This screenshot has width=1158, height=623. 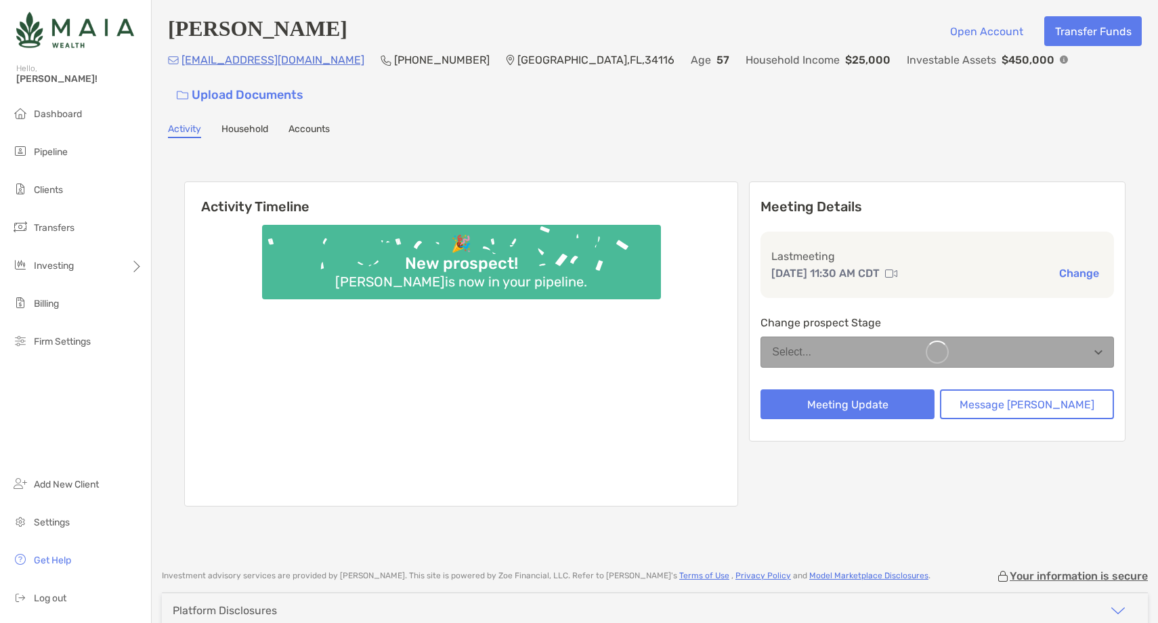 I want to click on img: pipeline icon, so click(x=20, y=151).